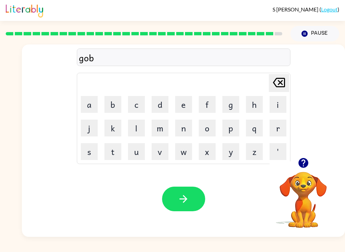  I want to click on button: Pause, so click(315, 34).